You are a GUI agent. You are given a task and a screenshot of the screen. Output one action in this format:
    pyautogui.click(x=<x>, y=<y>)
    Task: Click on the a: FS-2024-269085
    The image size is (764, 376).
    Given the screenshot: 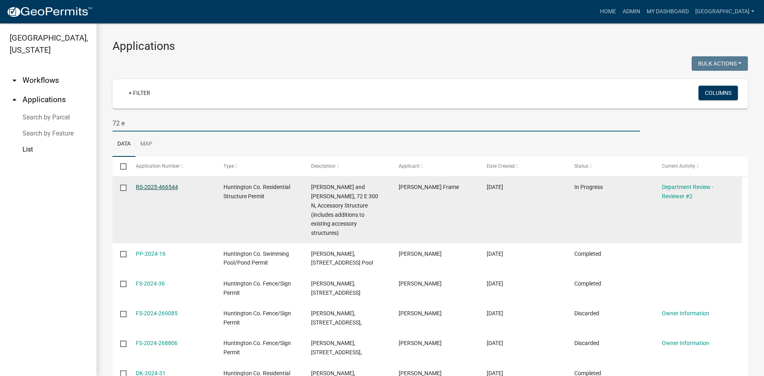 What is the action you would take?
    pyautogui.click(x=157, y=313)
    